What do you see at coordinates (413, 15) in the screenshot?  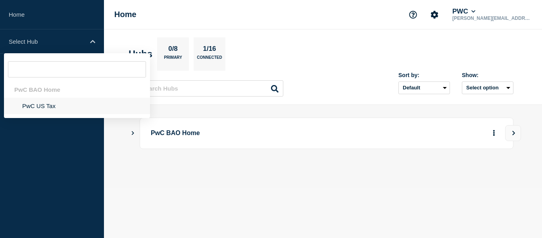 I see `button: Support` at bounding box center [413, 15].